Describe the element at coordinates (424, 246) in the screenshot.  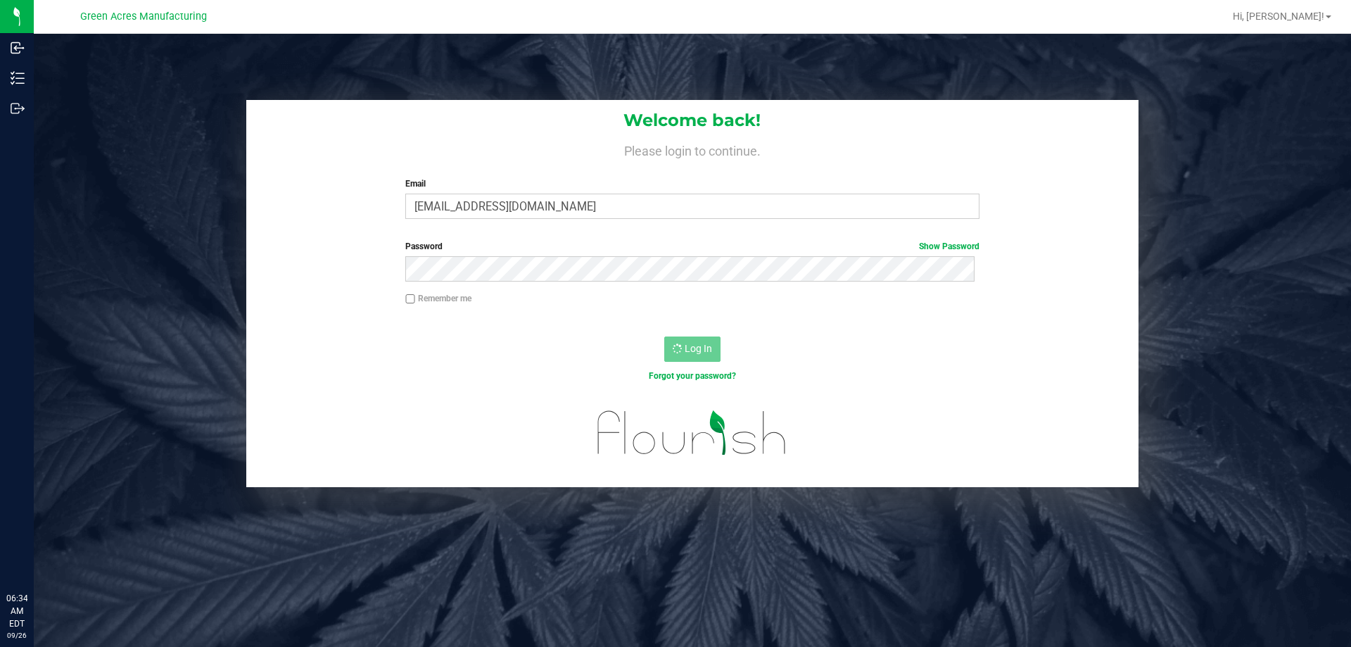
I see `span: Password` at that location.